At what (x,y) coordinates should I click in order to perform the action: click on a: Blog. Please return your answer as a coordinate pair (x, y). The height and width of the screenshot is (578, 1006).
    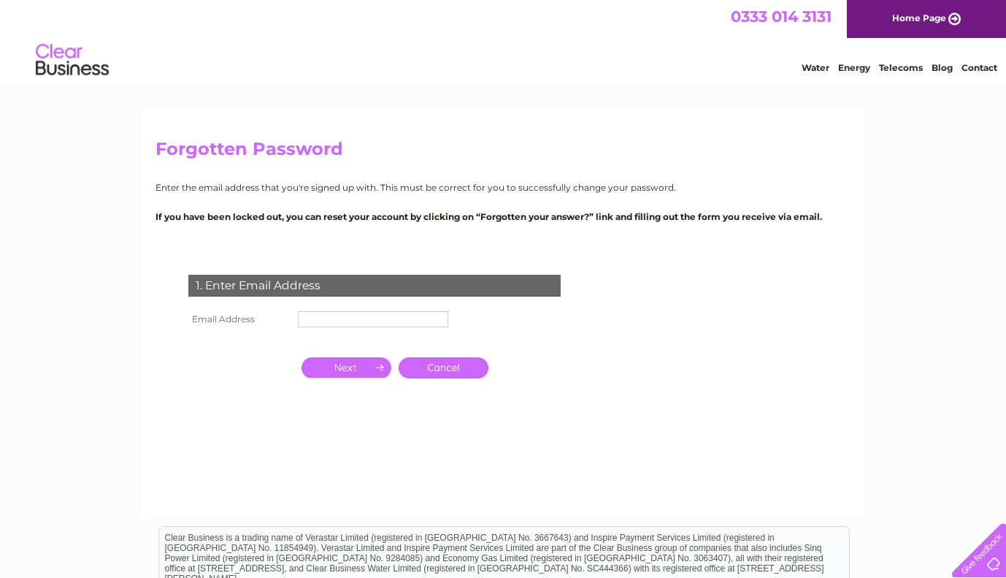
    Looking at the image, I should click on (942, 67).